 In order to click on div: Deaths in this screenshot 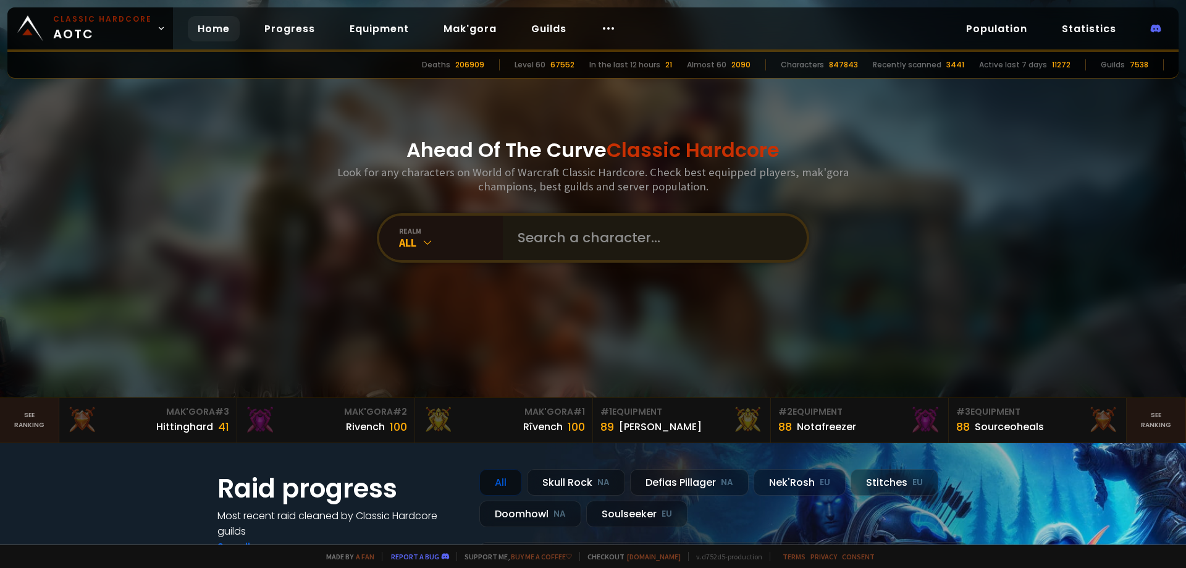, I will do `click(436, 65)`.